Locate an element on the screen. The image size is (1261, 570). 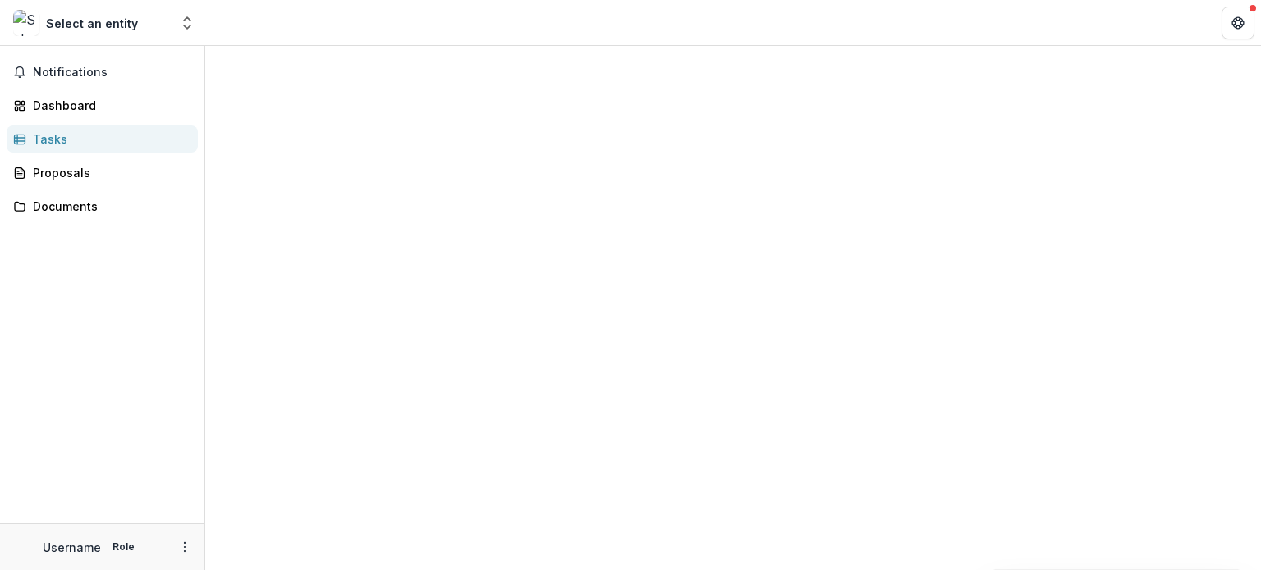
a: Proposals is located at coordinates (102, 172).